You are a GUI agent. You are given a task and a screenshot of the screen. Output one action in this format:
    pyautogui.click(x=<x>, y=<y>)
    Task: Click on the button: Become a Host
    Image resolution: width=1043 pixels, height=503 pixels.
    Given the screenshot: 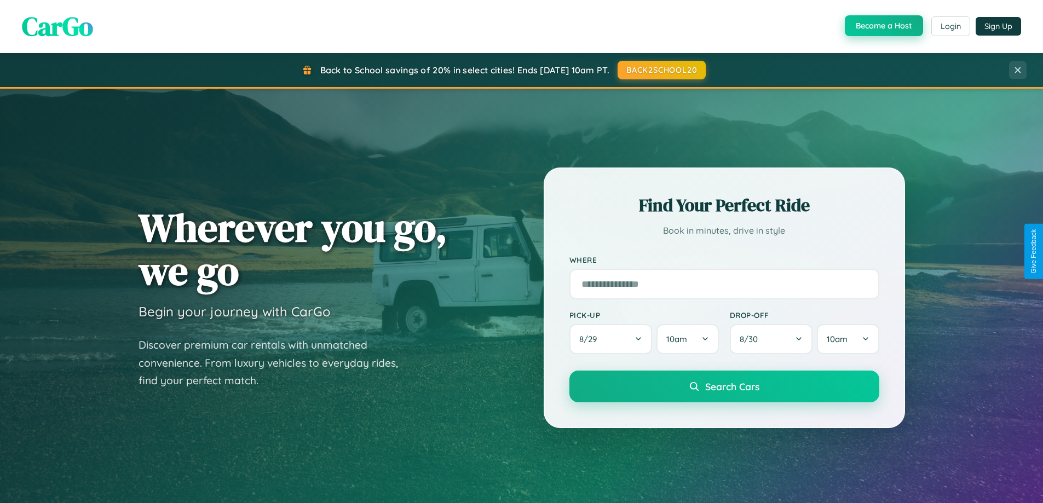 What is the action you would take?
    pyautogui.click(x=883, y=26)
    